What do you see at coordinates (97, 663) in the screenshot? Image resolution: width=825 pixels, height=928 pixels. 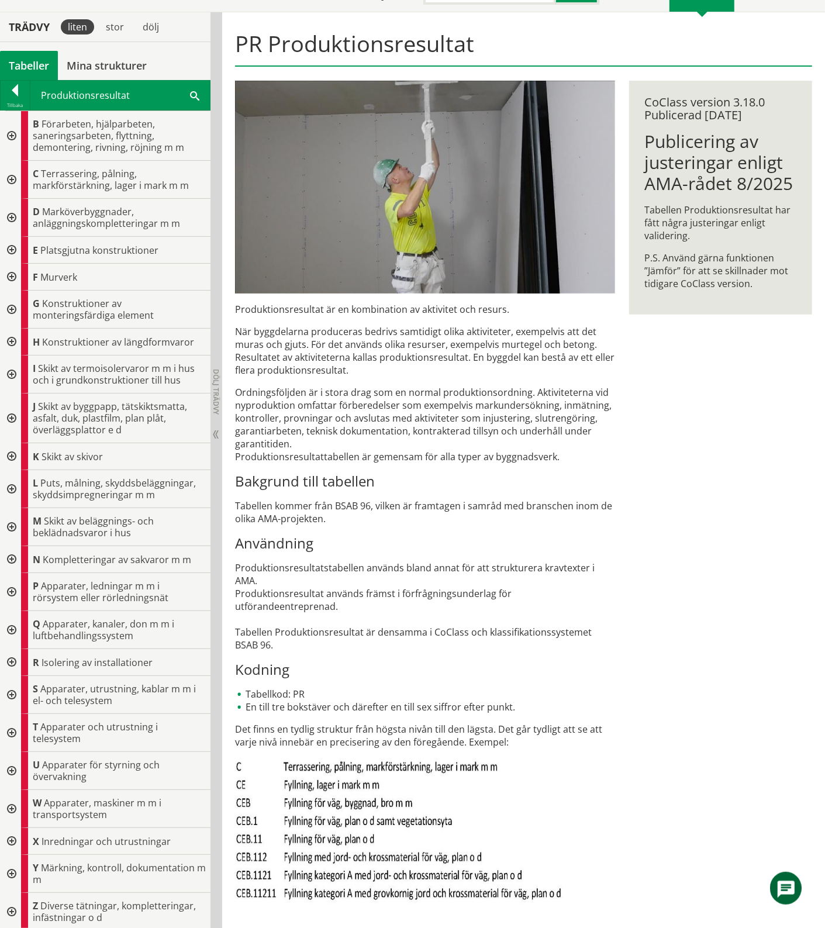 I see `span: Isolering av installationer` at bounding box center [97, 663].